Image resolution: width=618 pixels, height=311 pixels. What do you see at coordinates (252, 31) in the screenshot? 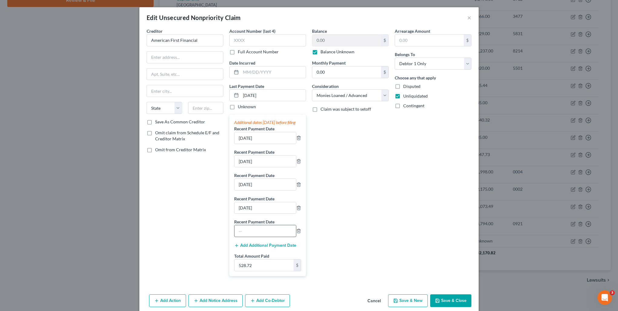
I see `label: Account Number (last 4)` at bounding box center [252, 31].